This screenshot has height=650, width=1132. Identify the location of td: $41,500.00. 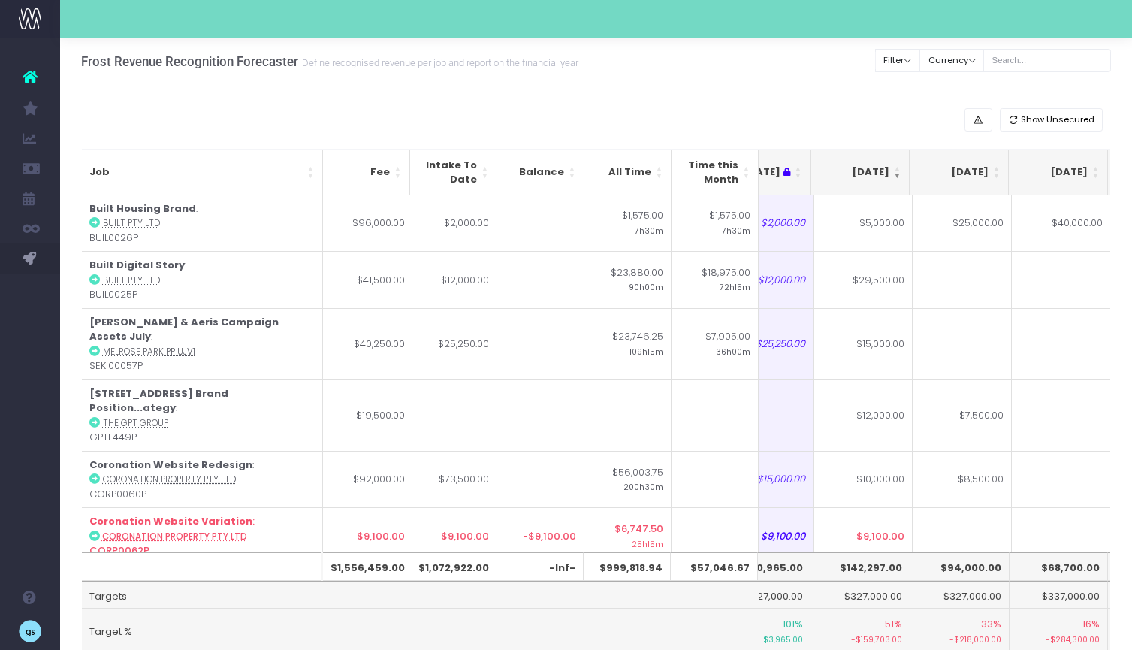
(368, 279).